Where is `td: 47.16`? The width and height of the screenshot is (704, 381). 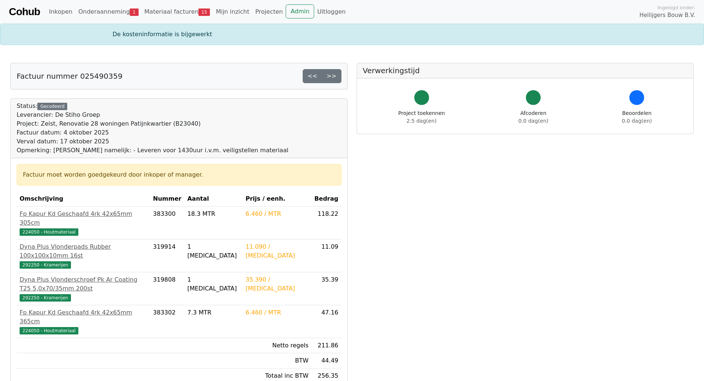
td: 47.16 is located at coordinates (326, 321).